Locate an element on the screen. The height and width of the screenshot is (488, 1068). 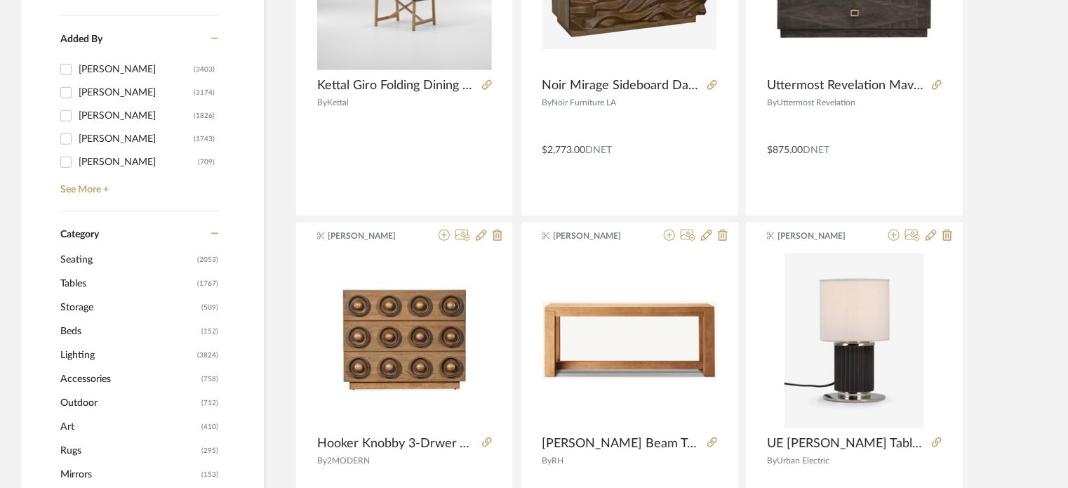
span: (1767) is located at coordinates (208, 283).